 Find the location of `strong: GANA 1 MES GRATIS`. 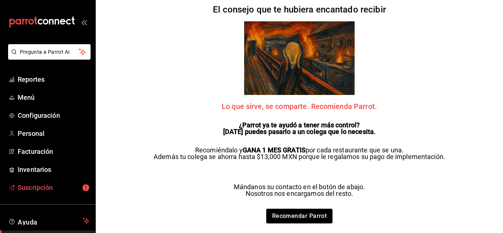

strong: GANA 1 MES GRATIS is located at coordinates (274, 150).